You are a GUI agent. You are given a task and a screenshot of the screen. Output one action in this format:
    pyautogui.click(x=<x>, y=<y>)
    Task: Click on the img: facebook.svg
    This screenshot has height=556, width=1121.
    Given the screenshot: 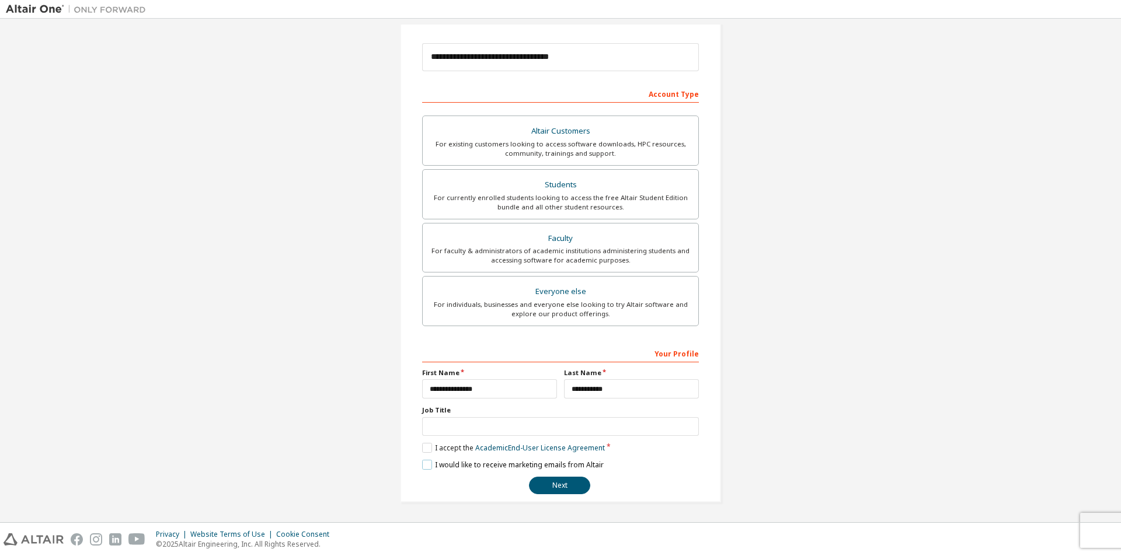 What is the action you would take?
    pyautogui.click(x=76, y=539)
    